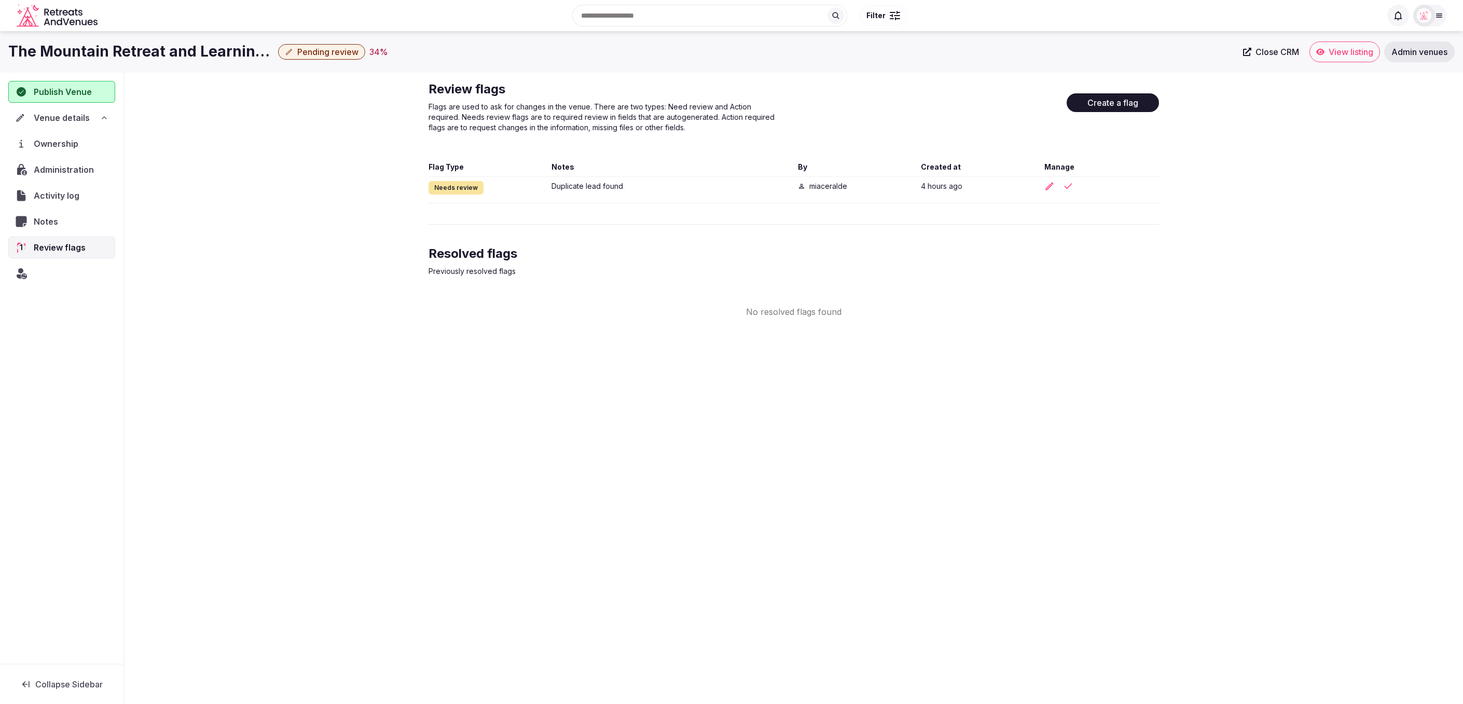 The width and height of the screenshot is (1463, 704). Describe the element at coordinates (69, 684) in the screenshot. I see `span: Collapse Sidebar` at that location.